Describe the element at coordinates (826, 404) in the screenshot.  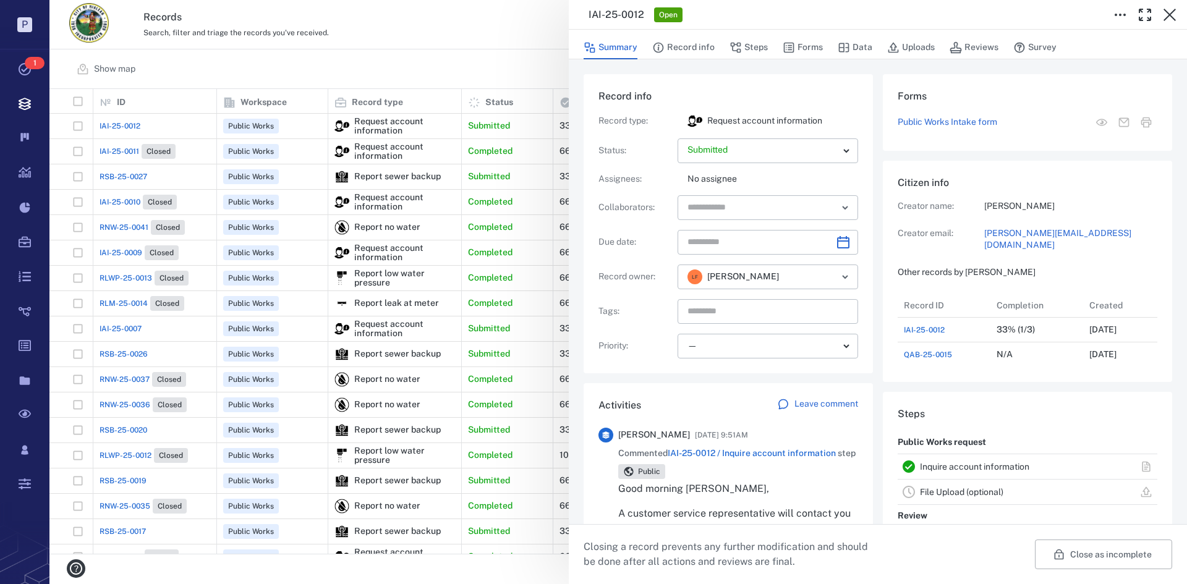
I see `p: Leave comment` at that location.